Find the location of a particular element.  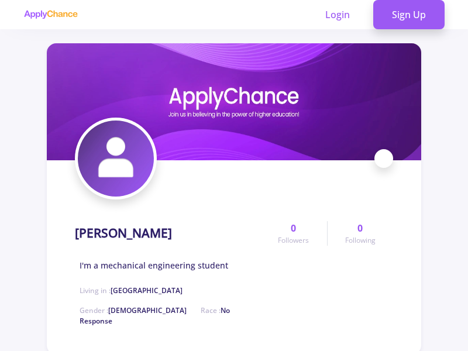

img: Ebrahim Azarangcover image is located at coordinates (234, 102).